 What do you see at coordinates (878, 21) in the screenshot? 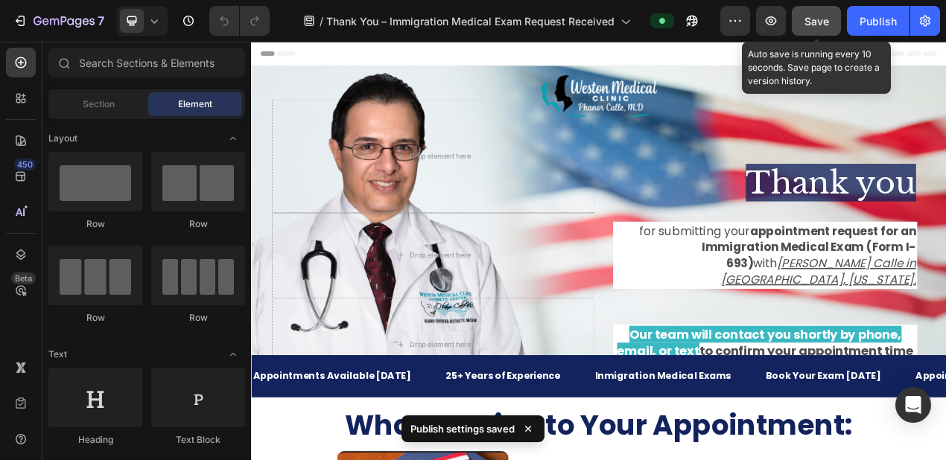
I see `div: Publish` at bounding box center [878, 21].